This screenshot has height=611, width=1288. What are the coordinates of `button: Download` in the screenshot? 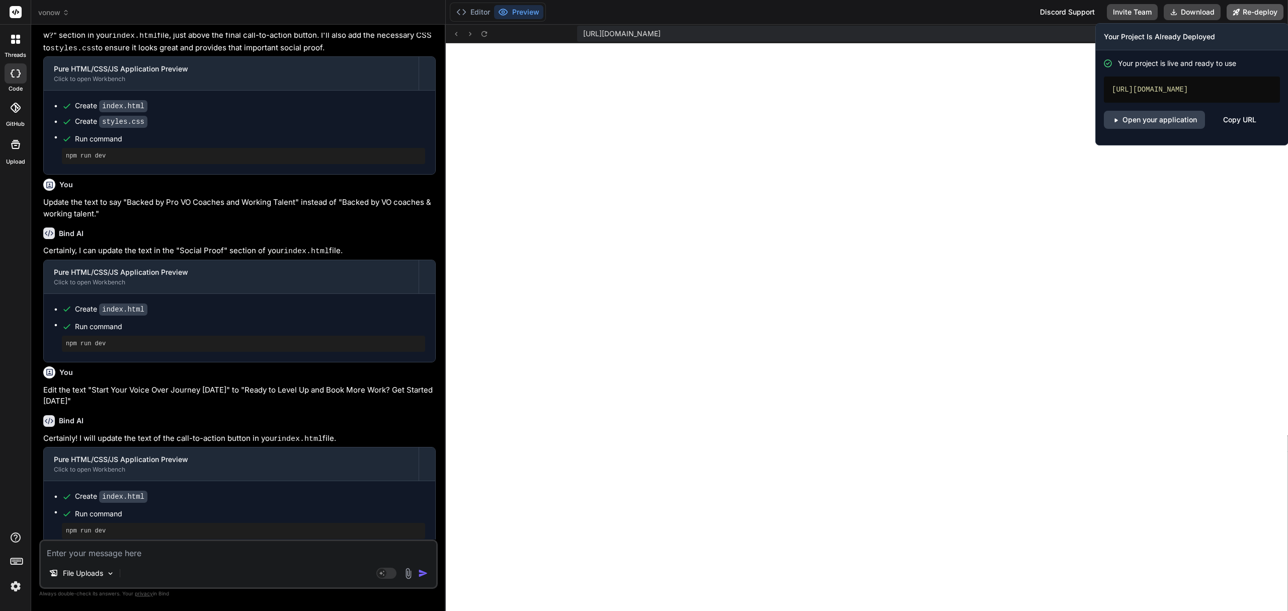 It's located at (1192, 12).